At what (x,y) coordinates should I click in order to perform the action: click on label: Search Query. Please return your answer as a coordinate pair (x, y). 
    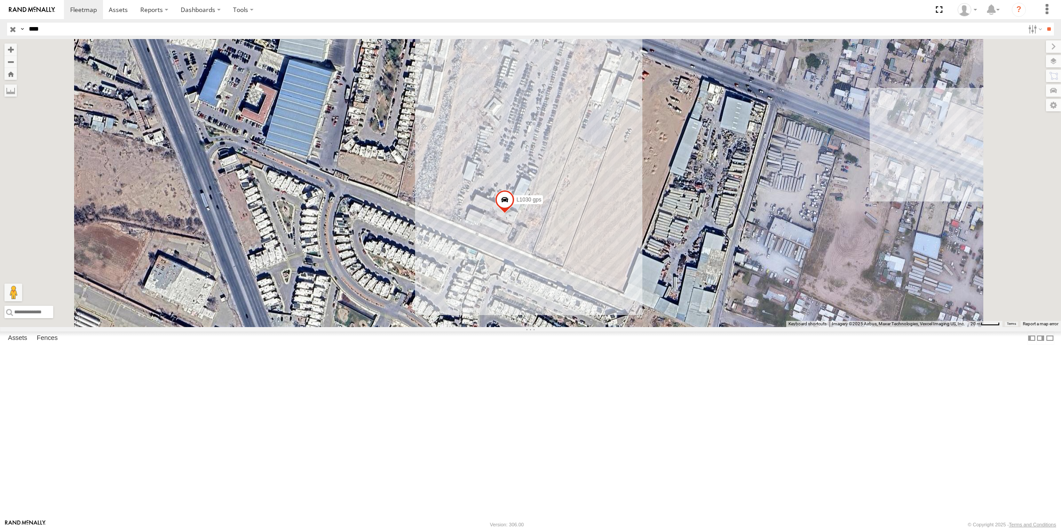
    Looking at the image, I should click on (22, 29).